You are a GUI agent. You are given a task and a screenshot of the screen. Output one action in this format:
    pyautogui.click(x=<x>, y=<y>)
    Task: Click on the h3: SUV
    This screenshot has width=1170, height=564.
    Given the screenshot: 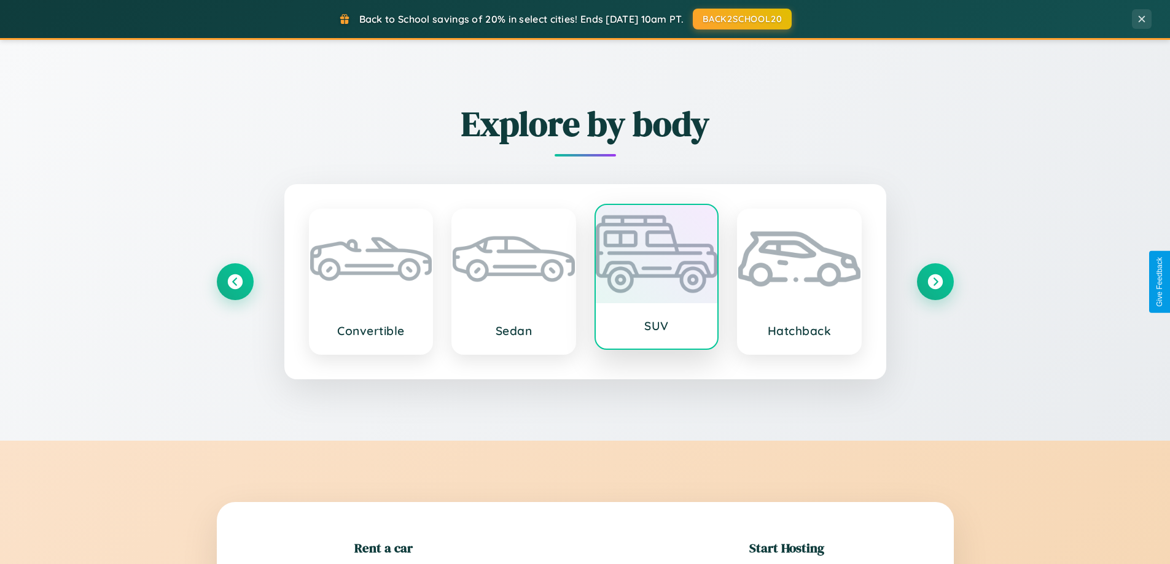 What is the action you would take?
    pyautogui.click(x=657, y=326)
    